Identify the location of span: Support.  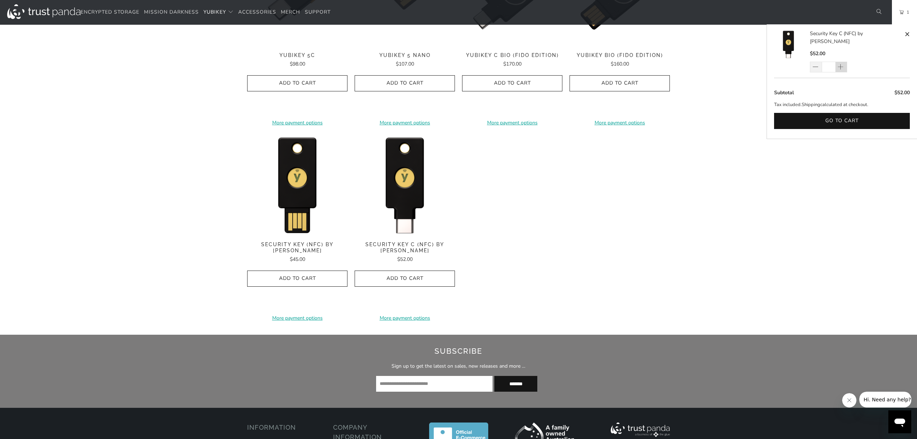
(318, 12).